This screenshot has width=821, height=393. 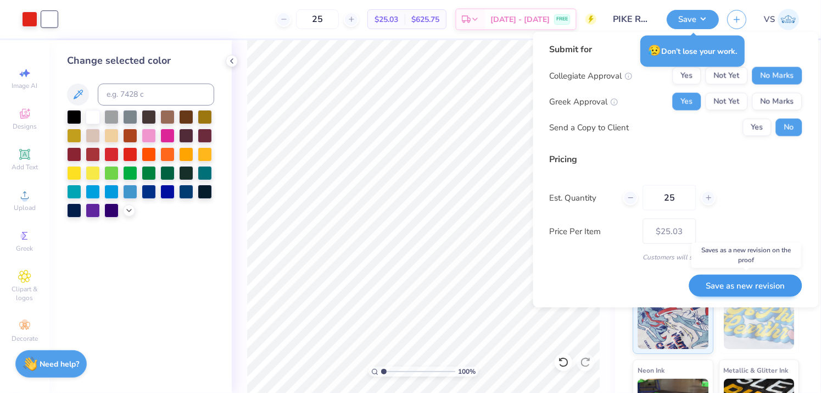 I want to click on span: Decorate, so click(x=25, y=338).